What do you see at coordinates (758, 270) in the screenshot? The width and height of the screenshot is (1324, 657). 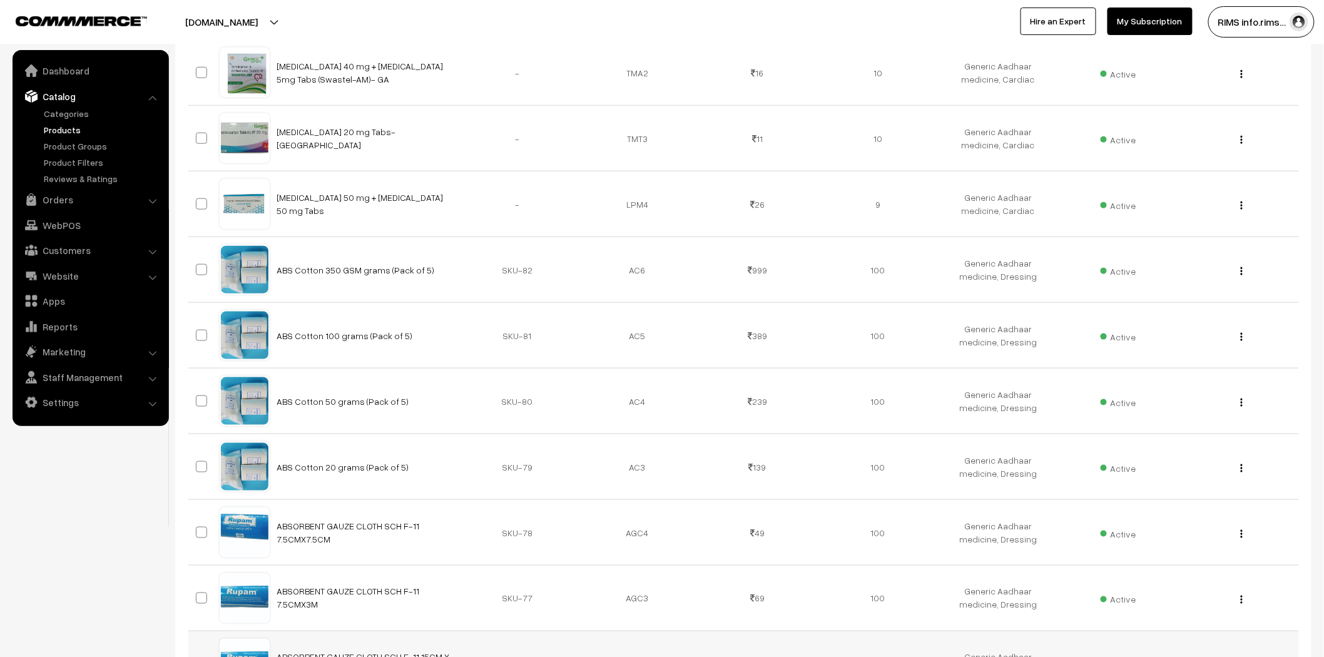 I see `td: 999` at bounding box center [758, 270].